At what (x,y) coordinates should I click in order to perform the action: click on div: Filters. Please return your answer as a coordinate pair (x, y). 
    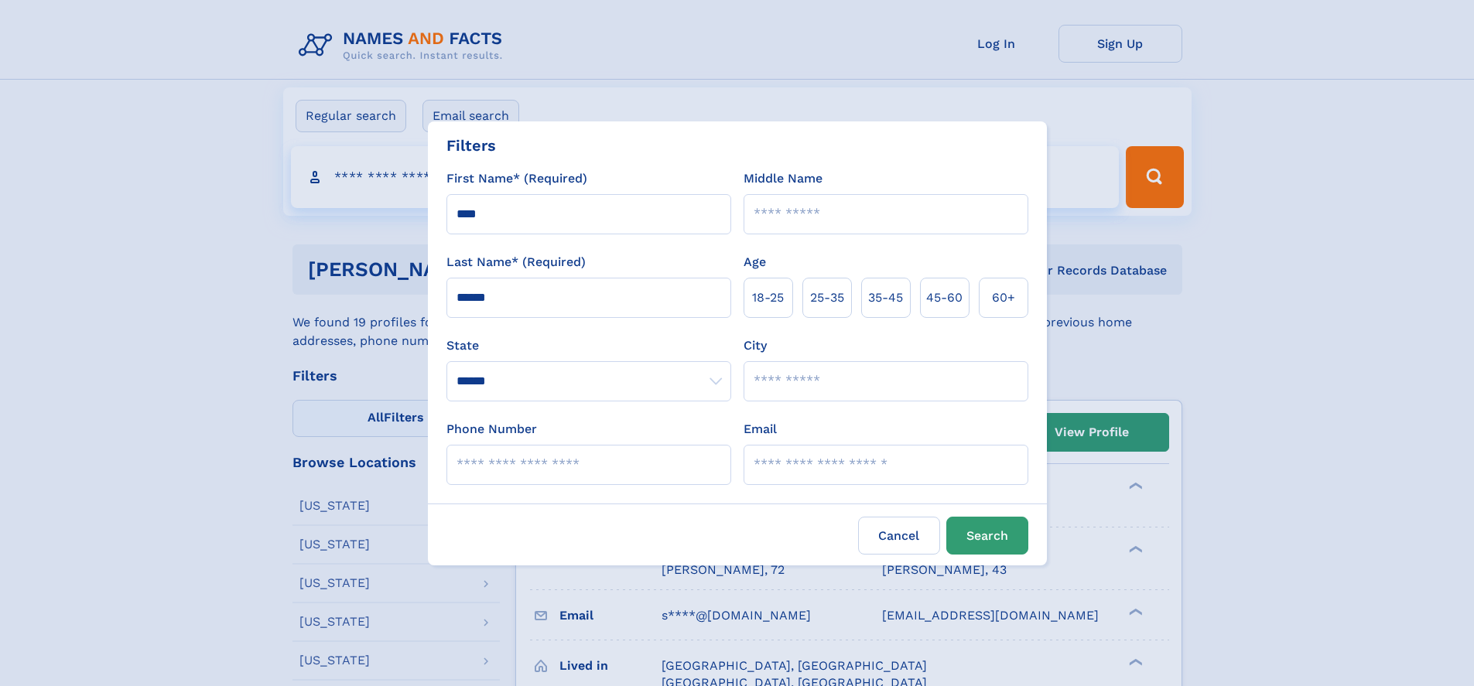
    Looking at the image, I should click on (471, 145).